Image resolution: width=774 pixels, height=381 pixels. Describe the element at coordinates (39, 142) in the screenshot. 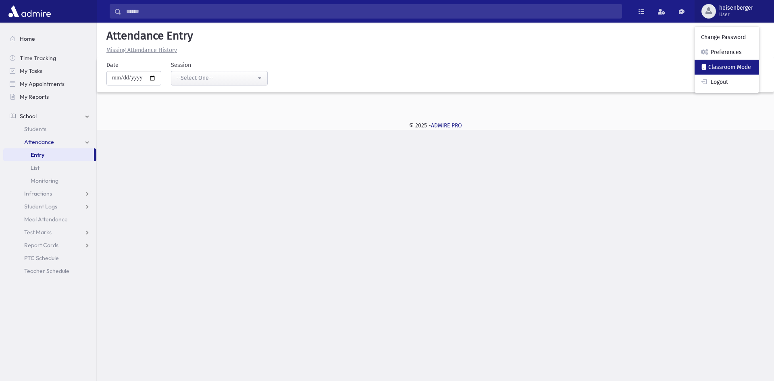

I see `span: Attendance` at that location.